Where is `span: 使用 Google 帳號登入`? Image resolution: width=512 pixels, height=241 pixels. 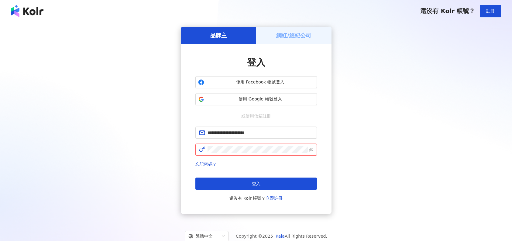
span: 使用 Google 帳號登入 is located at coordinates (260, 99).